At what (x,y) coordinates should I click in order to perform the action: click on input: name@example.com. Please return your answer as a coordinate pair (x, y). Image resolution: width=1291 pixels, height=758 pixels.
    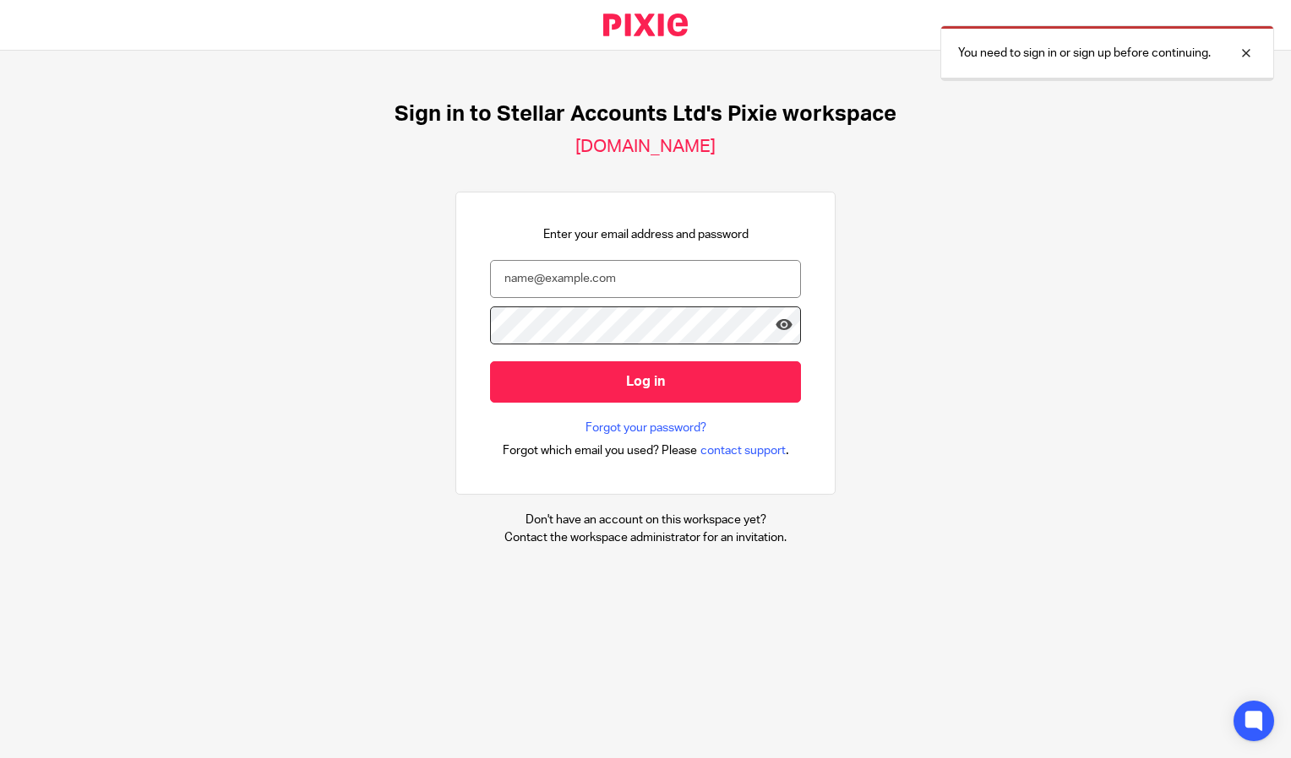
    Looking at the image, I should click on (645, 279).